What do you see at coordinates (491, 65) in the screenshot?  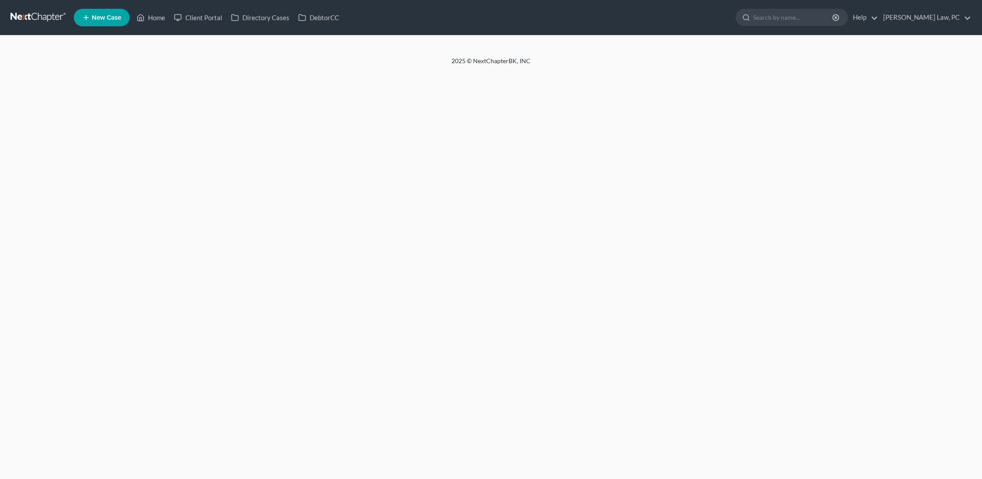 I see `div: 2025 © NextChapterBK, INC` at bounding box center [491, 65].